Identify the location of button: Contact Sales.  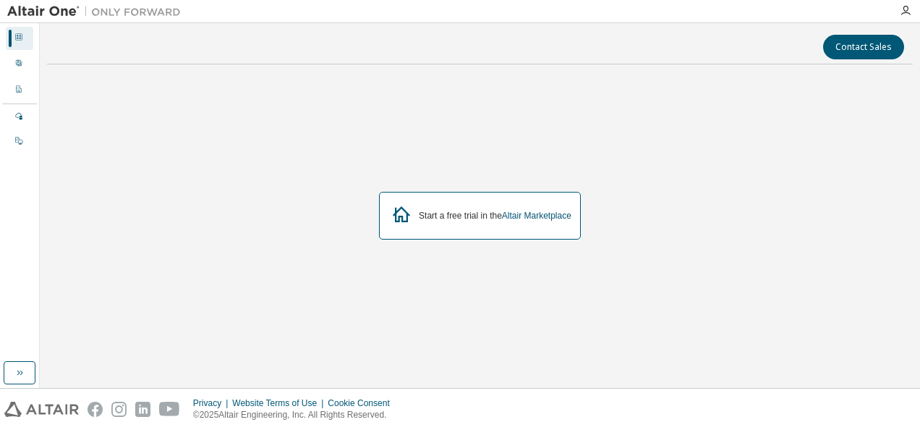
(864, 47).